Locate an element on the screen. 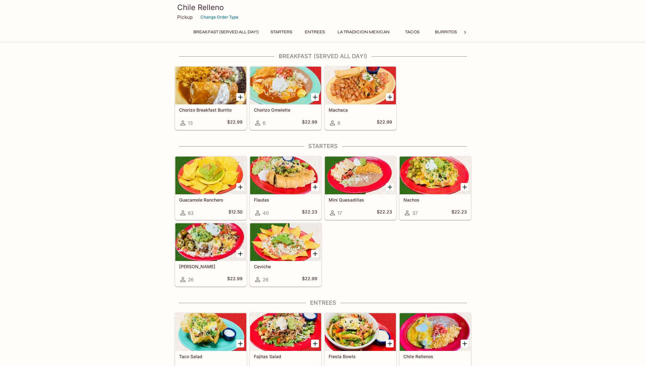 The image size is (646, 366). h5: Guacamole Ranchero is located at coordinates (211, 199).